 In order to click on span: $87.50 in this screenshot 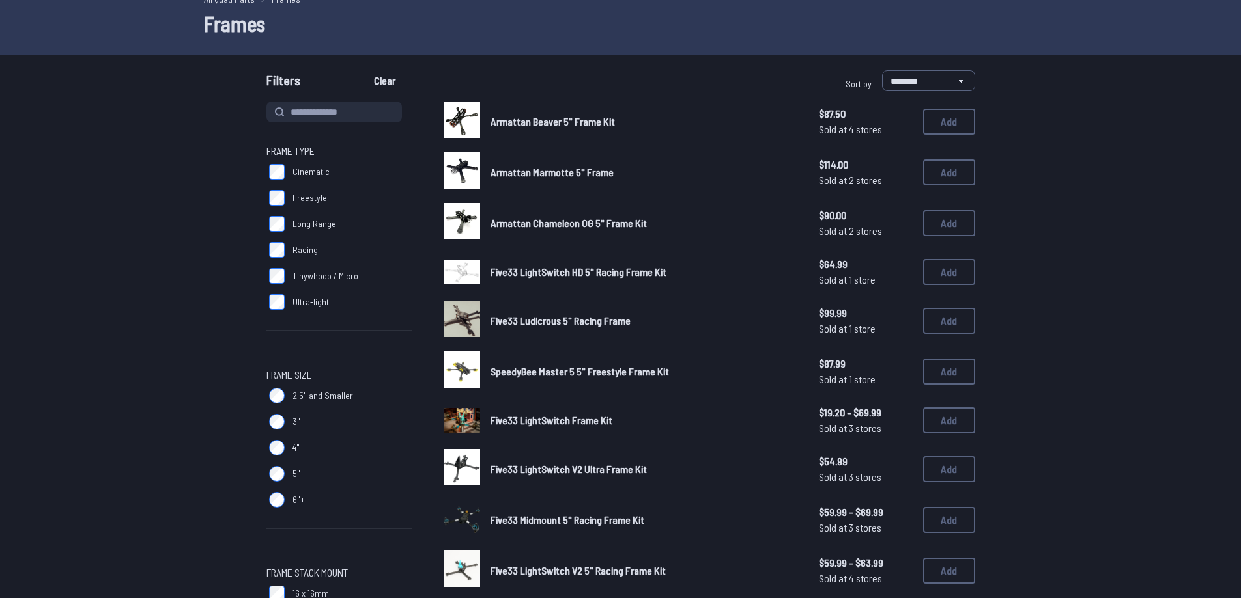, I will do `click(865, 114)`.